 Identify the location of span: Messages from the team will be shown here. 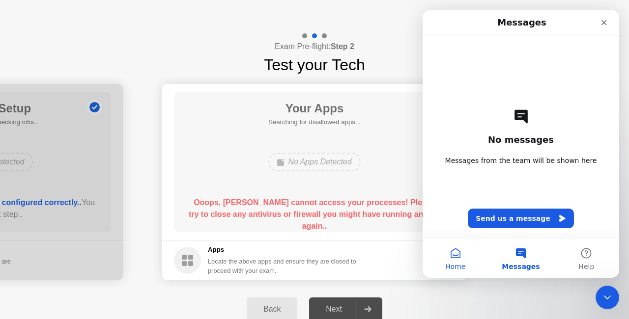
(98, 151).